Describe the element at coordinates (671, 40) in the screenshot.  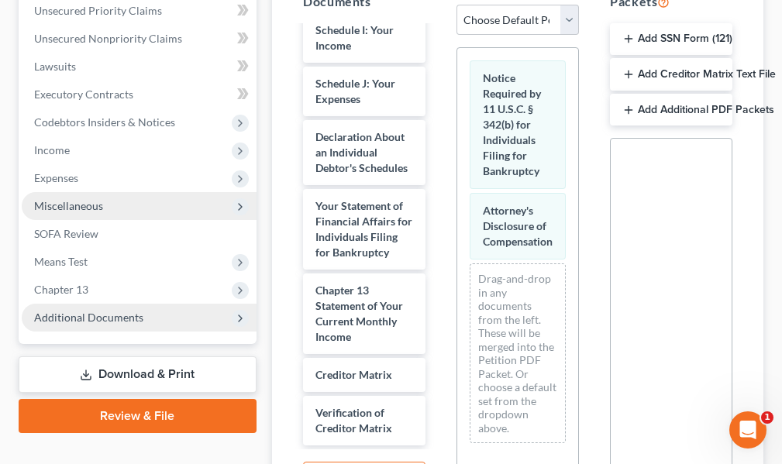
I see `button: Add SSN Form (121)` at that location.